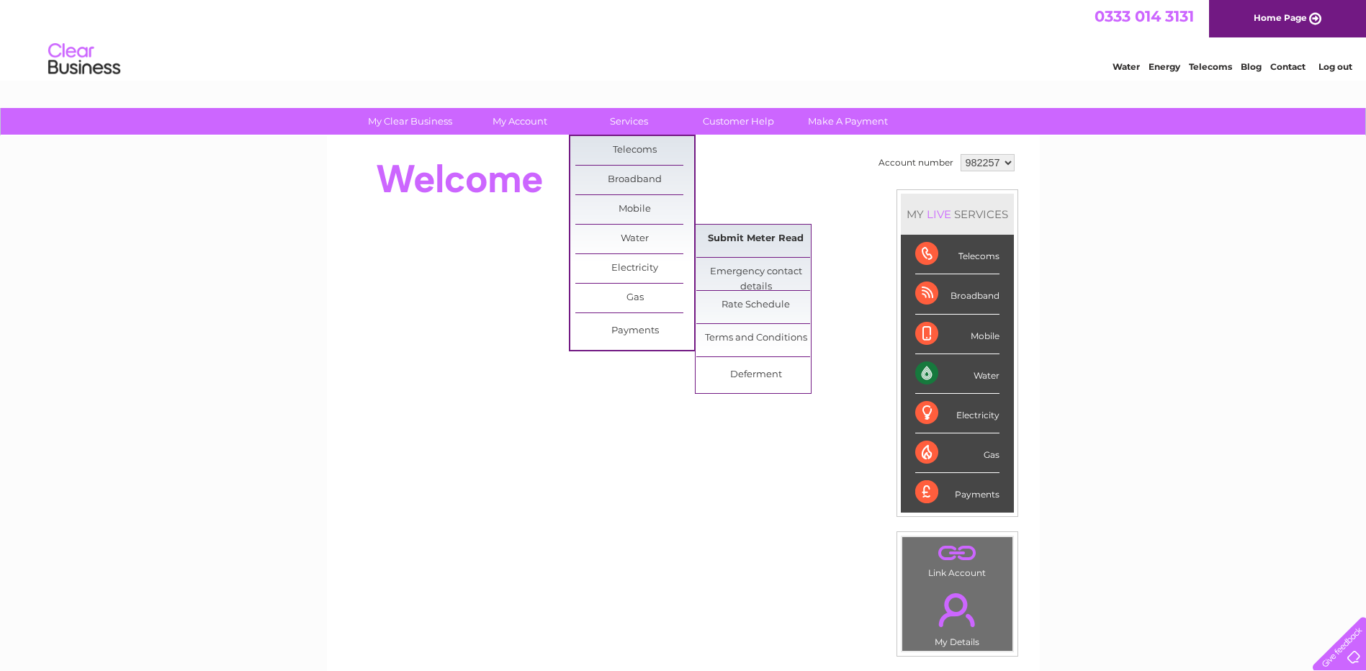  I want to click on img: logo.png, so click(84, 59).